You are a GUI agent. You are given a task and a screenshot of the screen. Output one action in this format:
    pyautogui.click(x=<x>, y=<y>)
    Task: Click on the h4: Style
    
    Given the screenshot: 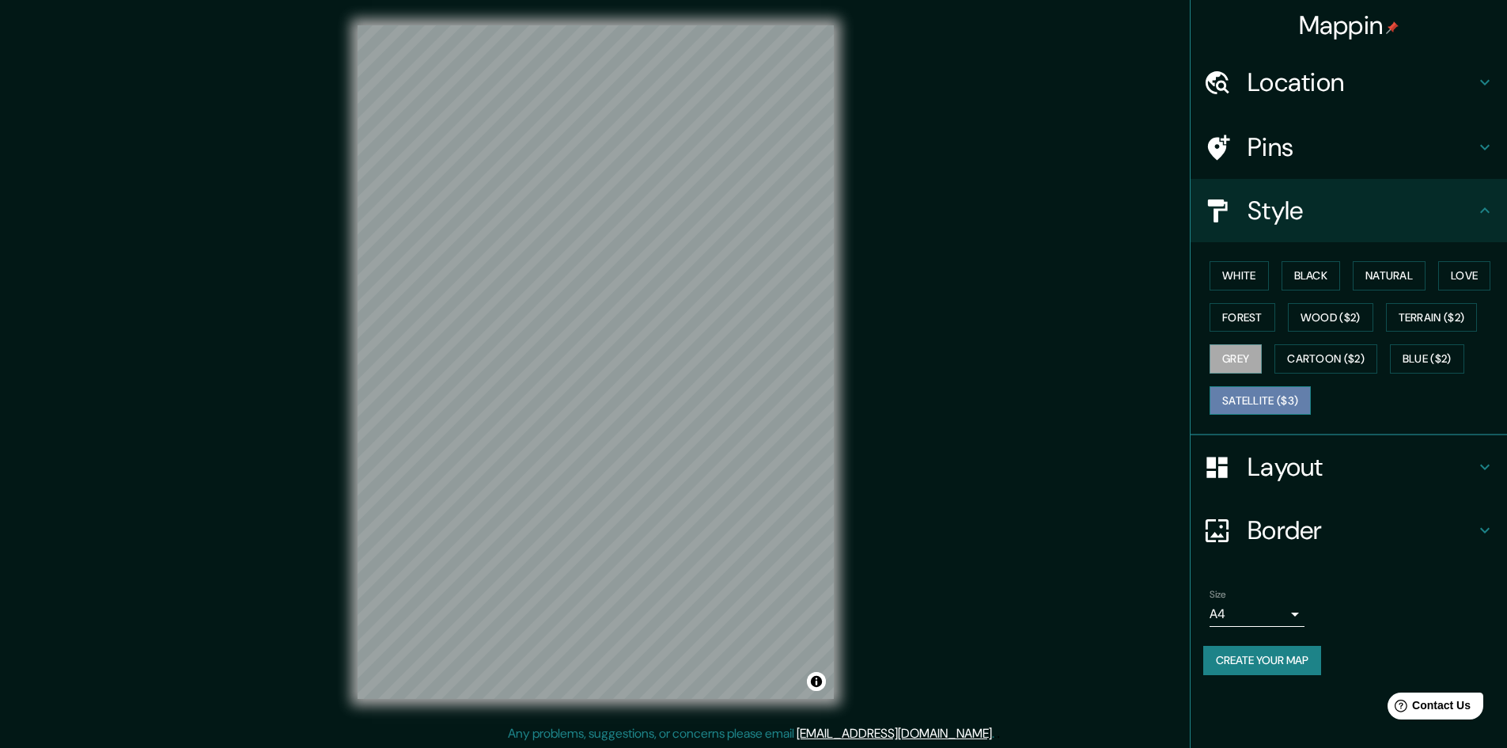 What is the action you would take?
    pyautogui.click(x=1362, y=210)
    